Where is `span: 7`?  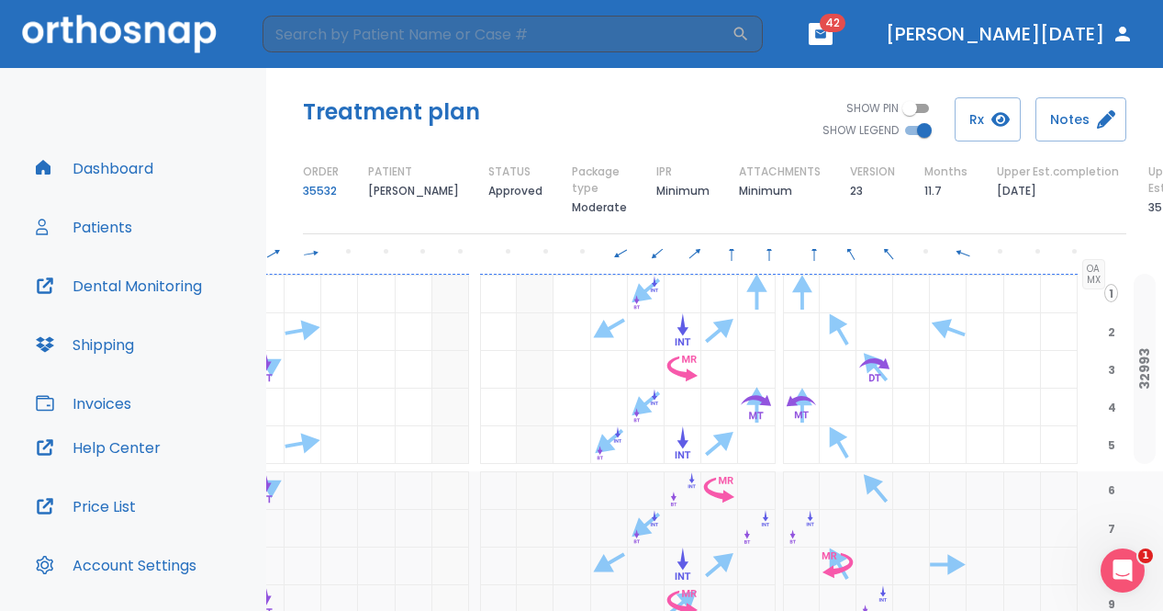
span: 7 is located at coordinates (1112, 528).